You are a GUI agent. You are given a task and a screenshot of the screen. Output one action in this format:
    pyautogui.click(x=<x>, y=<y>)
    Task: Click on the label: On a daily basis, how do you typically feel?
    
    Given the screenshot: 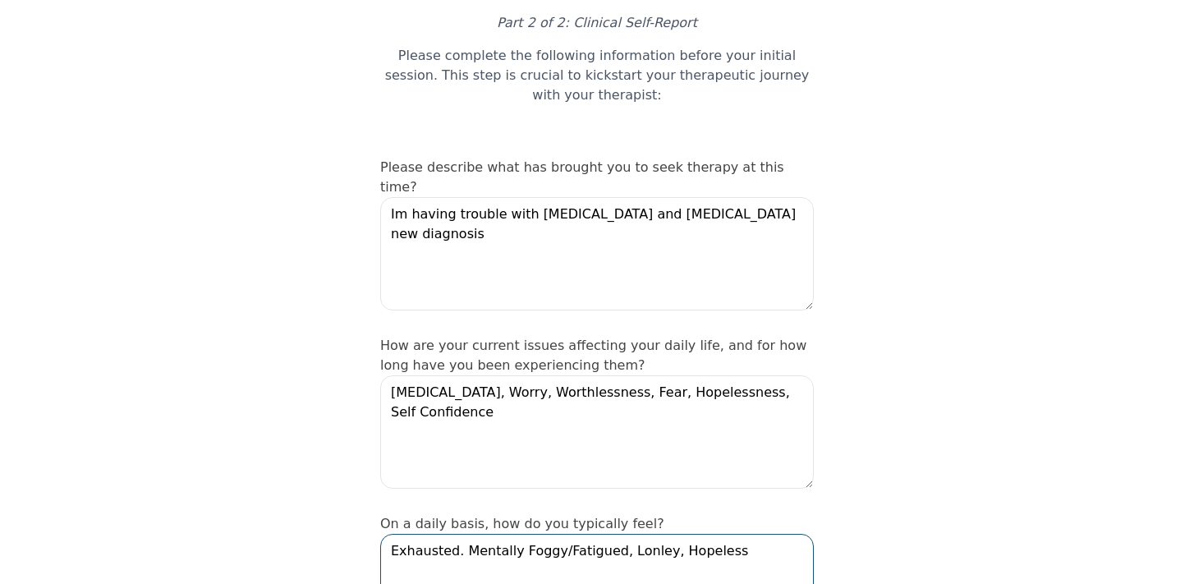 What is the action you would take?
    pyautogui.click(x=522, y=523)
    